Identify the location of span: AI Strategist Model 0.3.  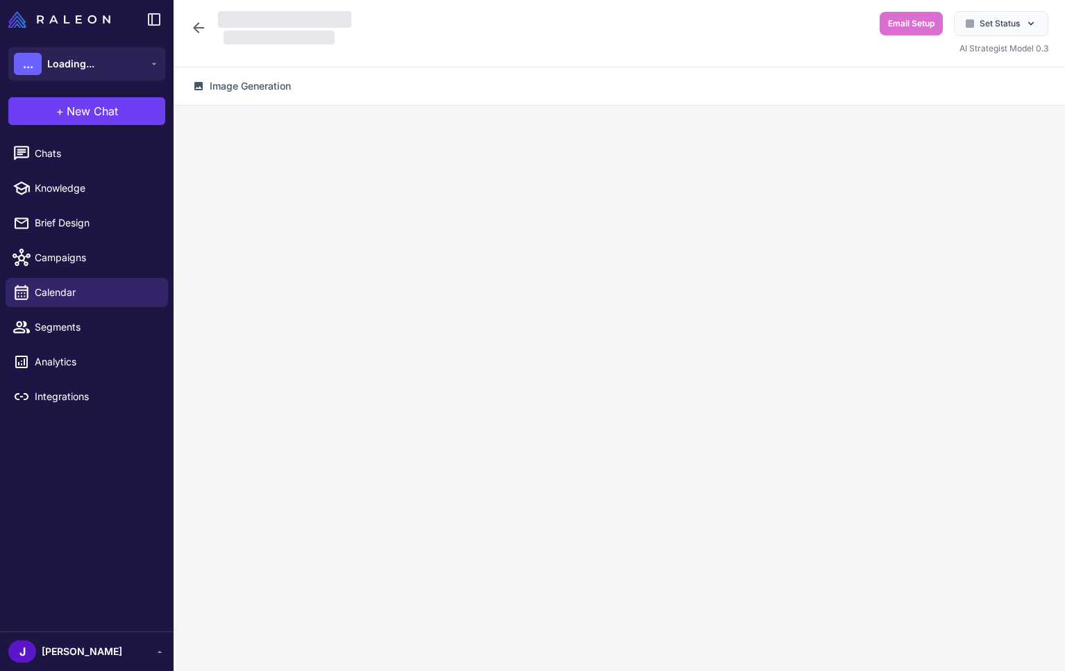
(1004, 48).